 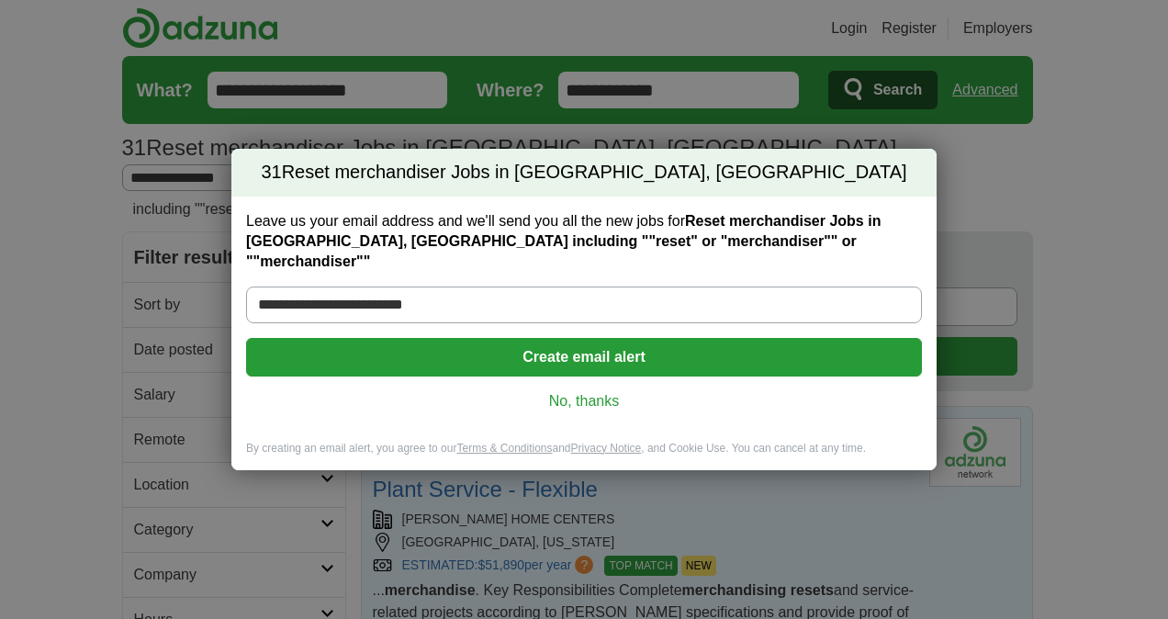 I want to click on button: Create email alert, so click(x=584, y=357).